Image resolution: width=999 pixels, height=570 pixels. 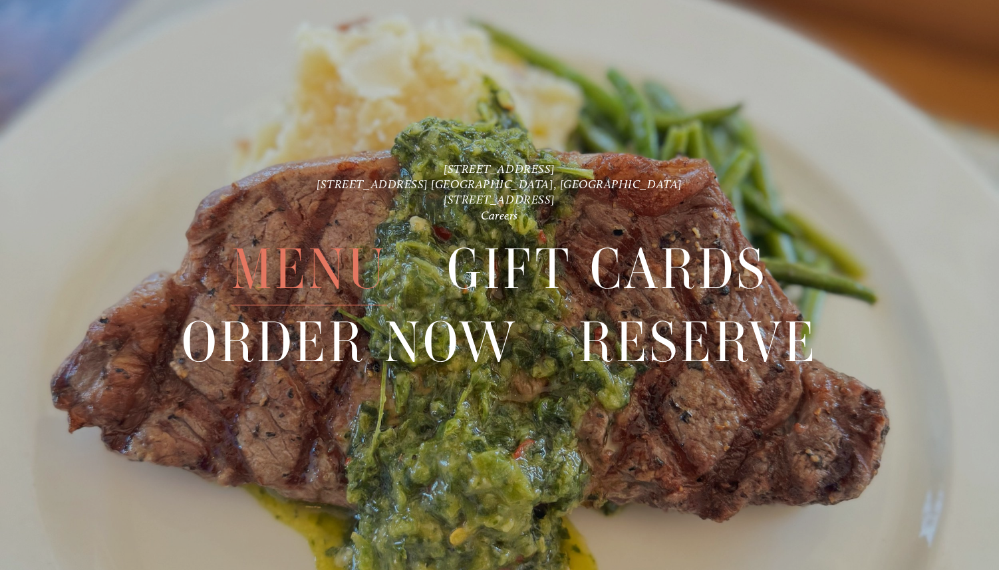 I want to click on span: Order Now, so click(x=350, y=342).